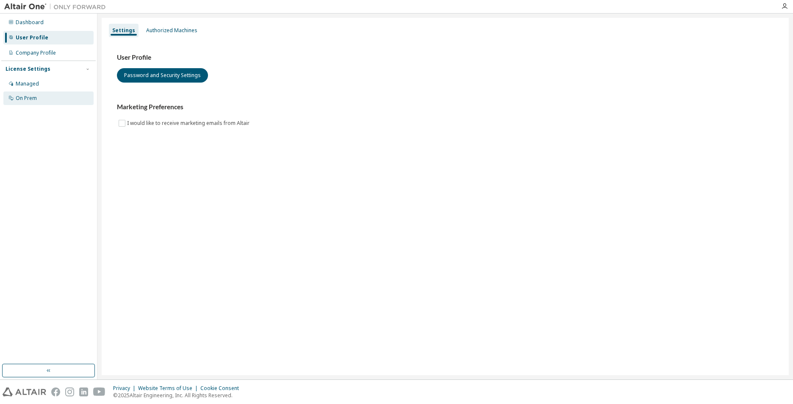 This screenshot has height=404, width=793. I want to click on img: facebook.svg, so click(56, 392).